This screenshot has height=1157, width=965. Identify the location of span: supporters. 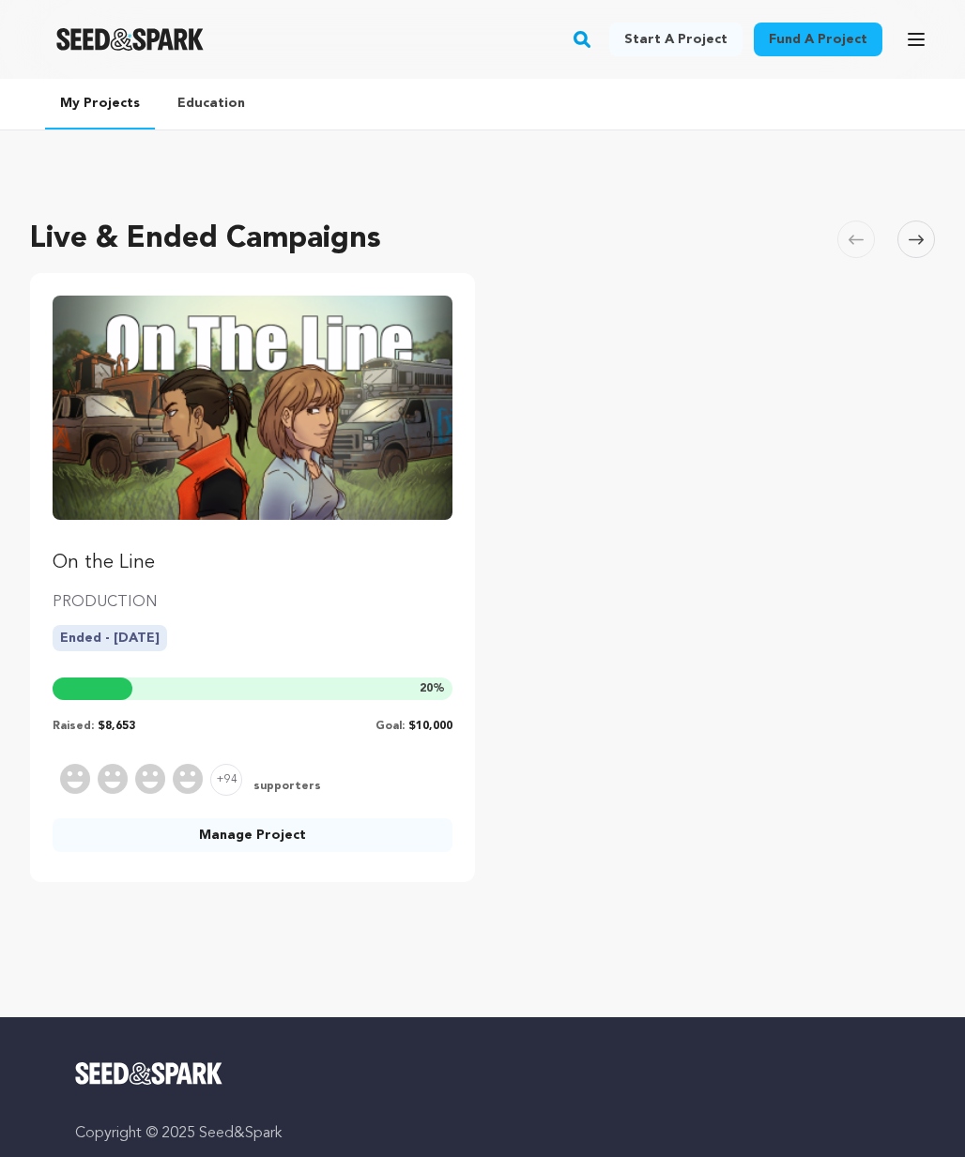
(285, 787).